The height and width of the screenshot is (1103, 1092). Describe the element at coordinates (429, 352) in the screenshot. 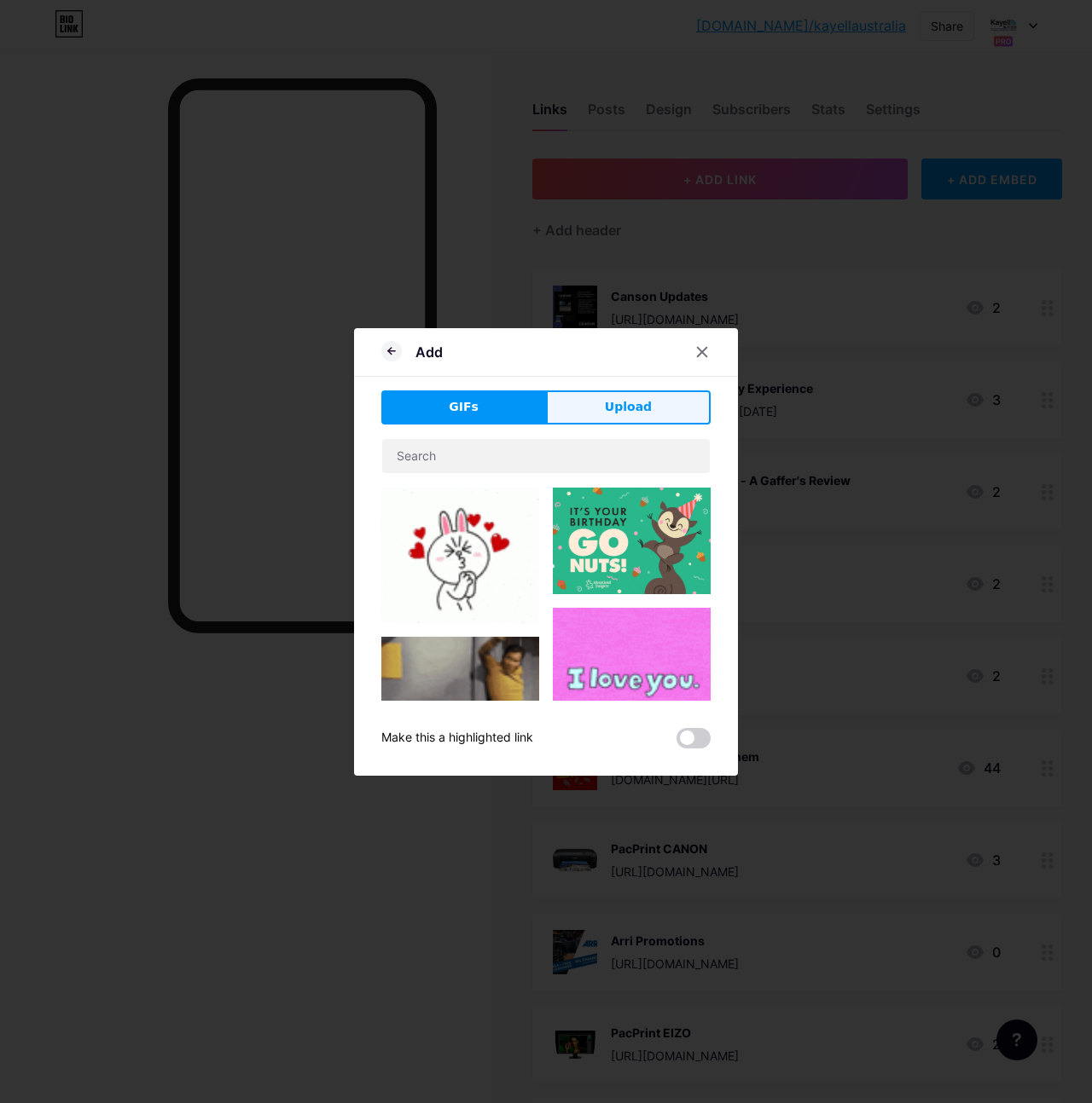

I see `div: Add` at that location.